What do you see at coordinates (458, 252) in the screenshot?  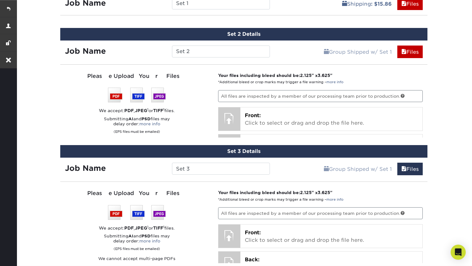 I see `div: Open Intercom Messenger` at bounding box center [458, 252].